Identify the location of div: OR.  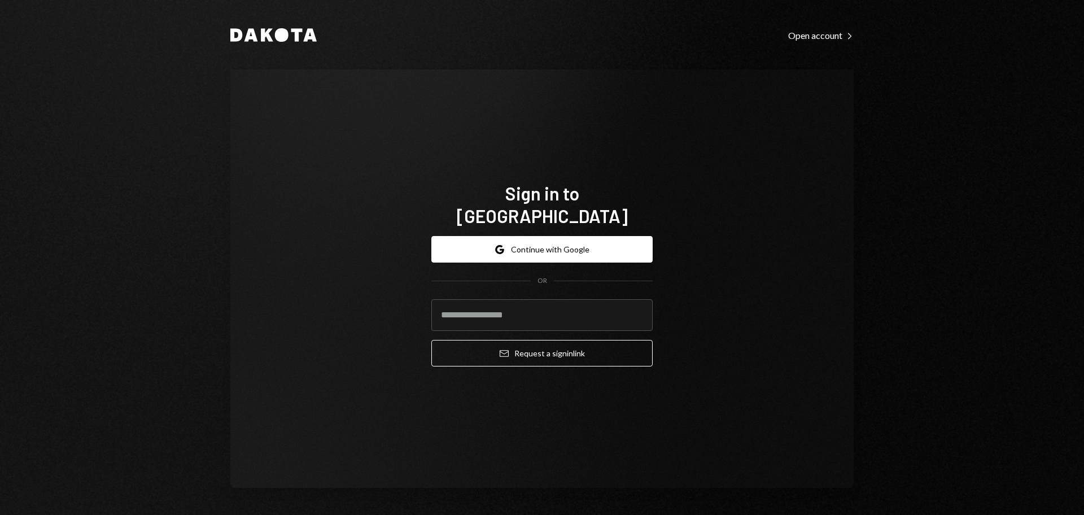
(542, 281).